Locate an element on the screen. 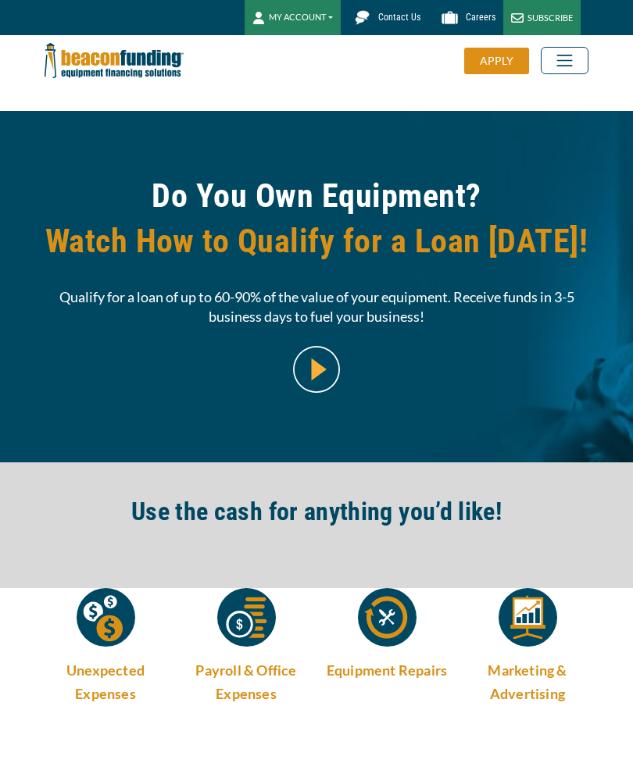 This screenshot has width=633, height=763. img: Unexpected Expenses is located at coordinates (105, 617).